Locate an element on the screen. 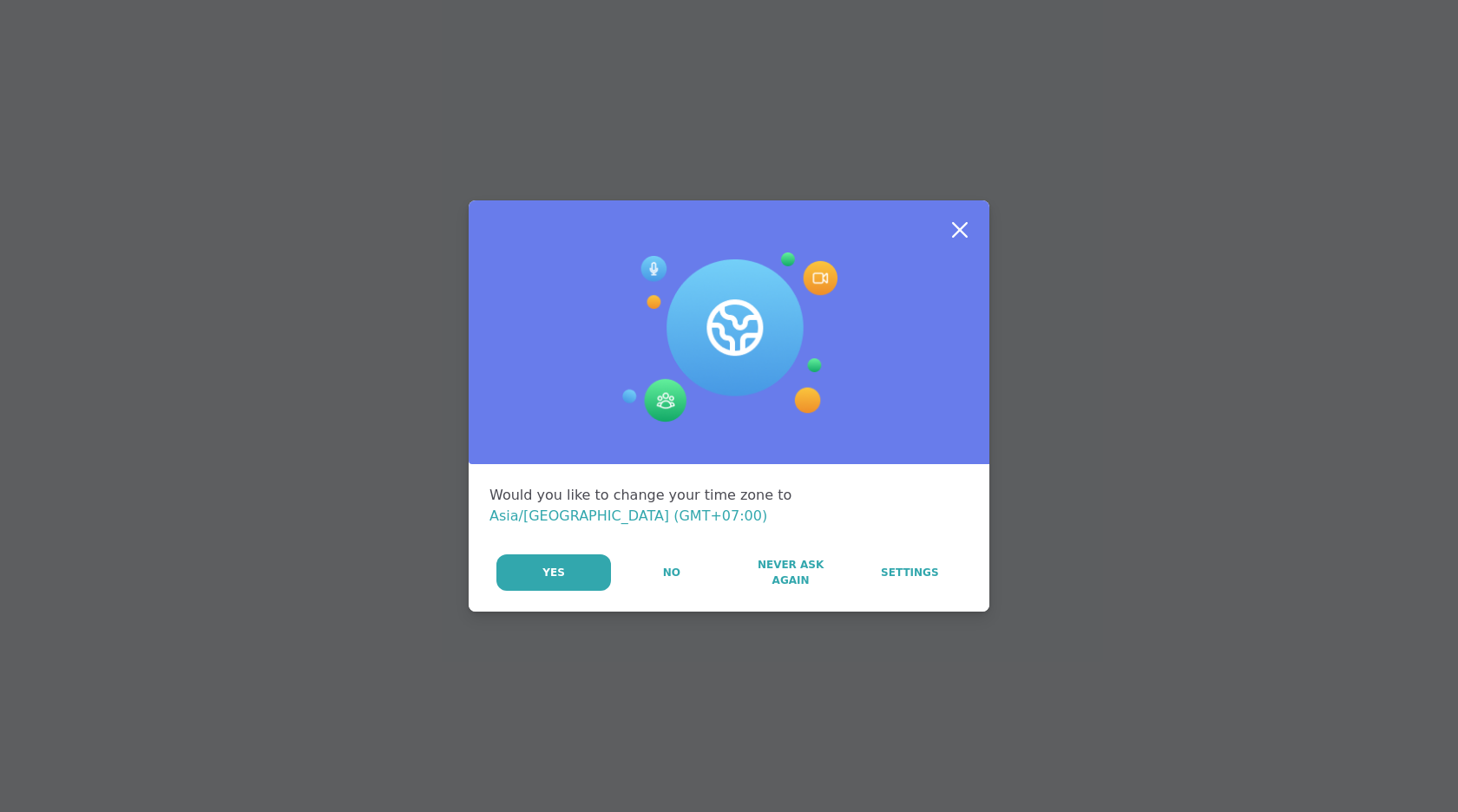  button: No is located at coordinates (671, 572).